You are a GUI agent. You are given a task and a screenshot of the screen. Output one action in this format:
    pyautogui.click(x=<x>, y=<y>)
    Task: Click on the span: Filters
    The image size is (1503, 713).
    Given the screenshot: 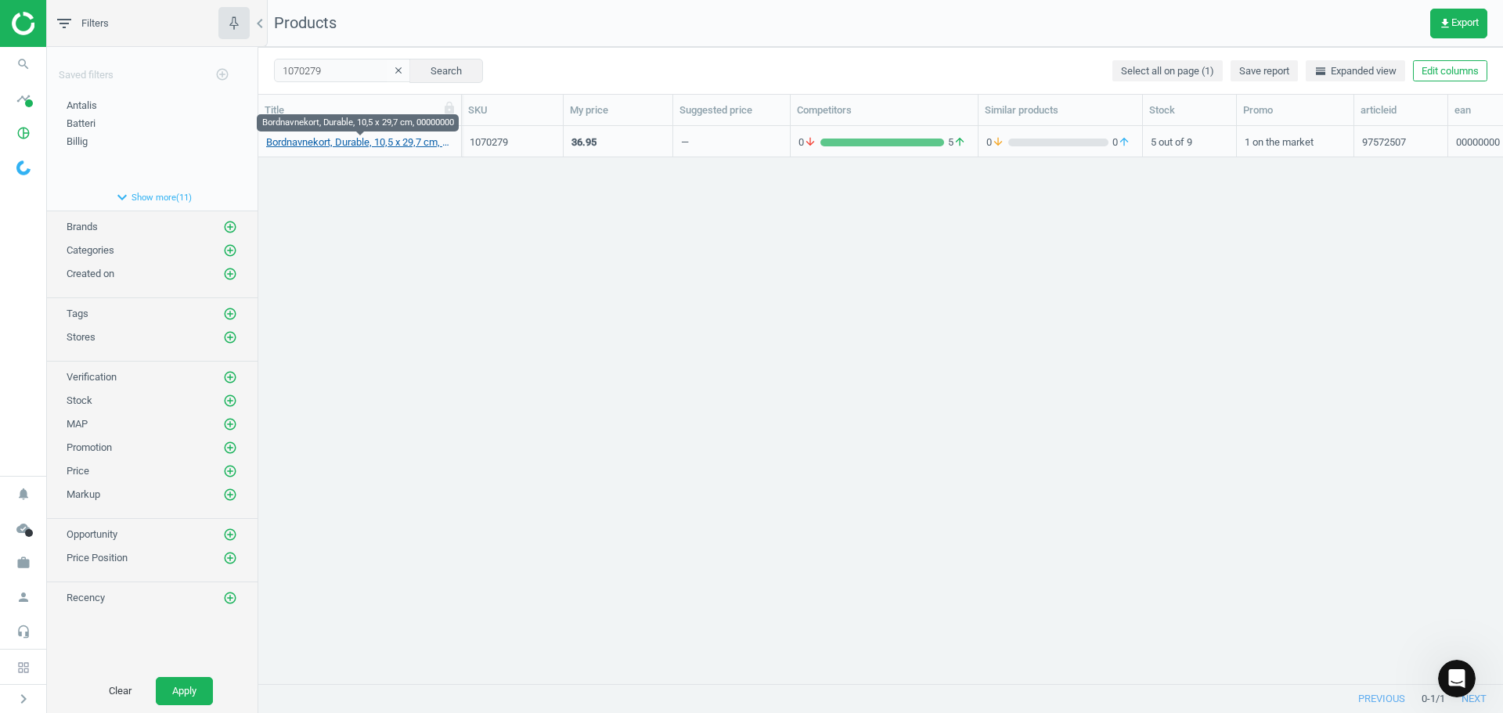 What is the action you would take?
    pyautogui.click(x=95, y=23)
    